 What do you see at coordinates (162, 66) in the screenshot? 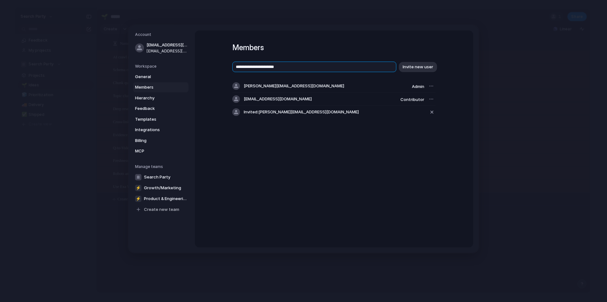
I see `h5: Workspace` at bounding box center [162, 66].